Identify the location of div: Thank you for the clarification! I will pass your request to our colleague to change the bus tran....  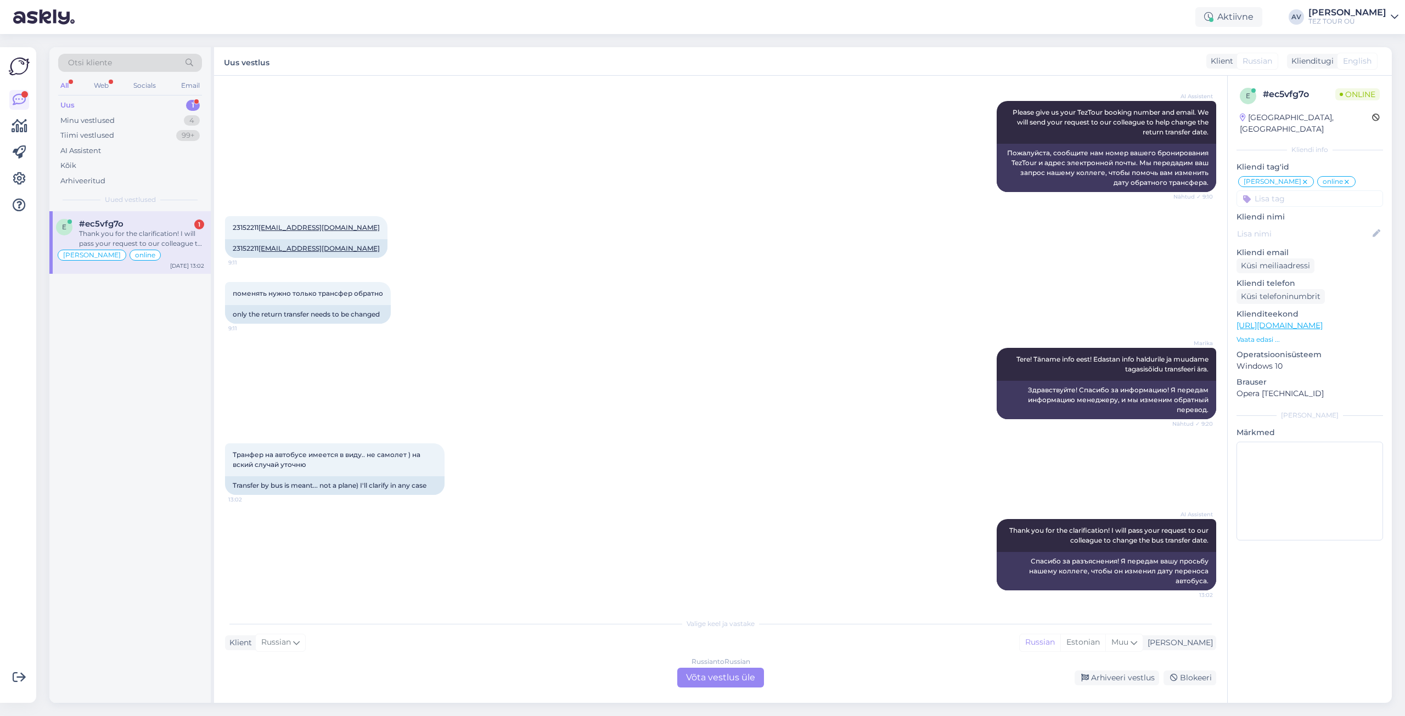
(142, 239).